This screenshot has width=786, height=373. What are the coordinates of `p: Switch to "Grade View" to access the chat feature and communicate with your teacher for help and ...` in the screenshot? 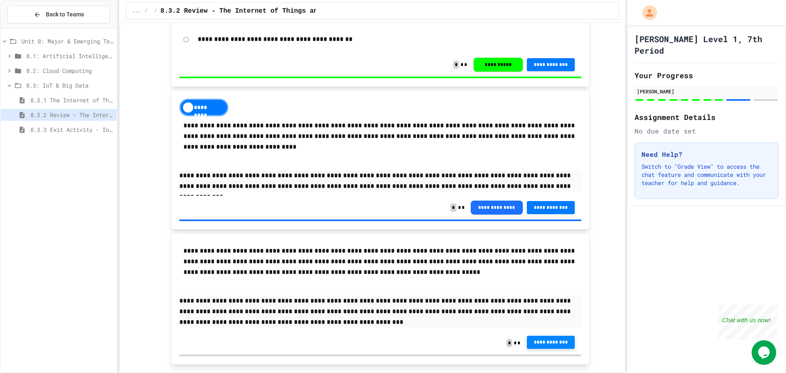 It's located at (707, 175).